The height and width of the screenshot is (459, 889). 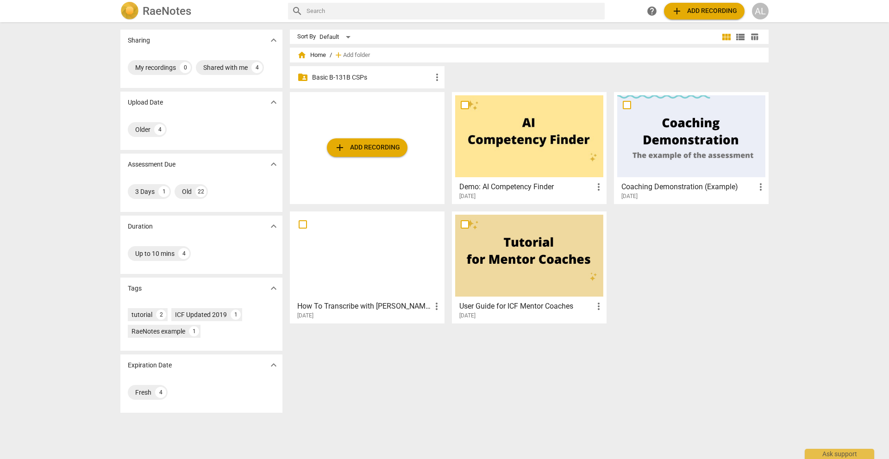 I want to click on div: ICF Updated 2019, so click(x=201, y=315).